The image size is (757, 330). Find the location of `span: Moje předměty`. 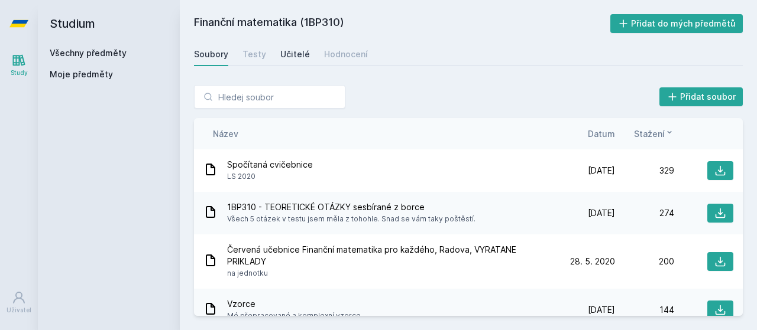

span: Moje předměty is located at coordinates (81, 74).